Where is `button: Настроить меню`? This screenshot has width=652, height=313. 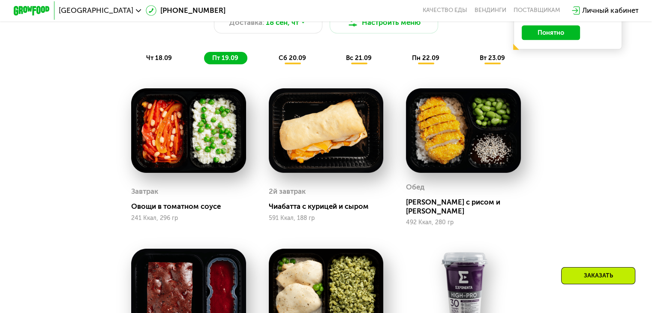 button: Настроить меню is located at coordinates (384, 23).